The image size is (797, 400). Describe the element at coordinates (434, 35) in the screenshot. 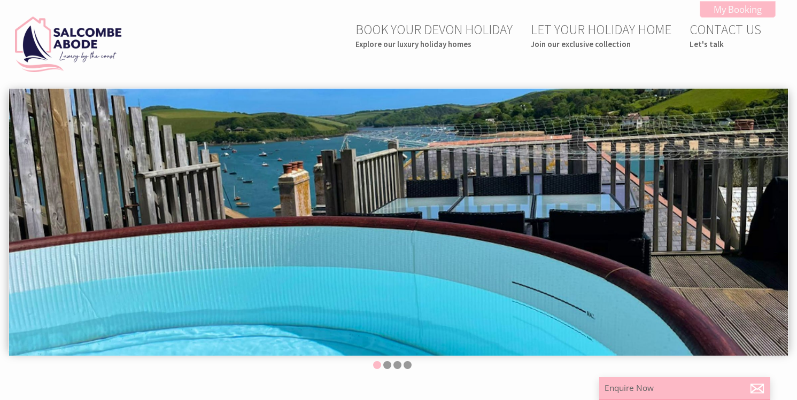

I see `a: BOOK YOUR DEVON HOLIDAYExplore our luxury holiday homes` at that location.